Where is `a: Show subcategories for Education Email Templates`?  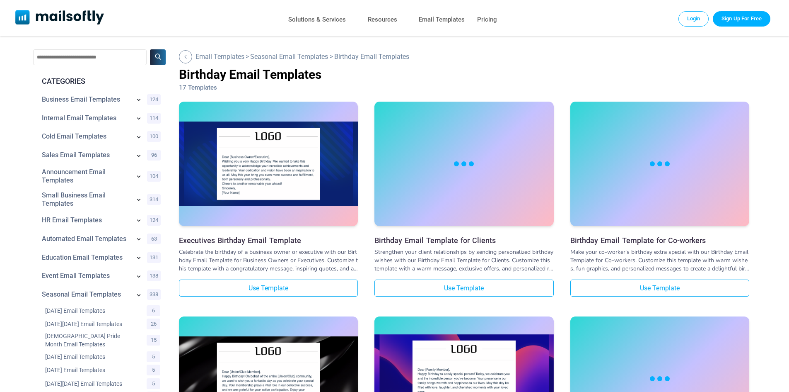
a: Show subcategories for Education Email Templates is located at coordinates (139, 258).